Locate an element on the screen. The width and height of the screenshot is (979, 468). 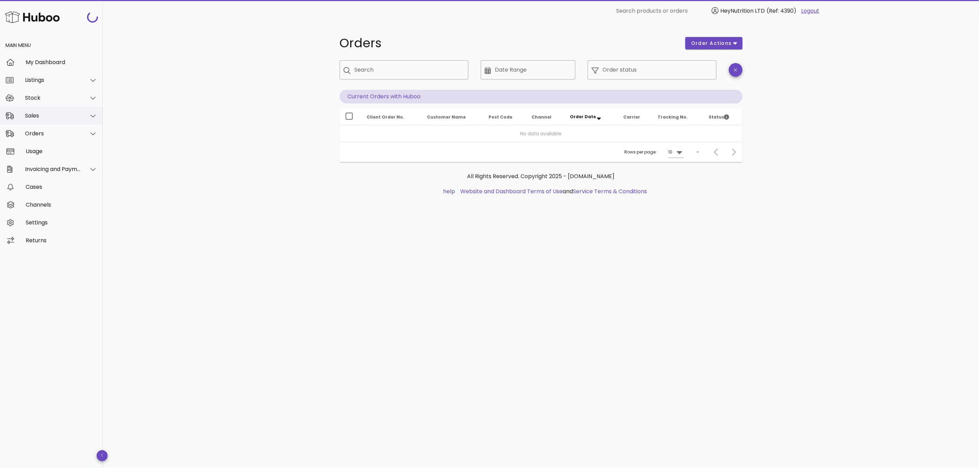
span: Channel is located at coordinates (541, 117).